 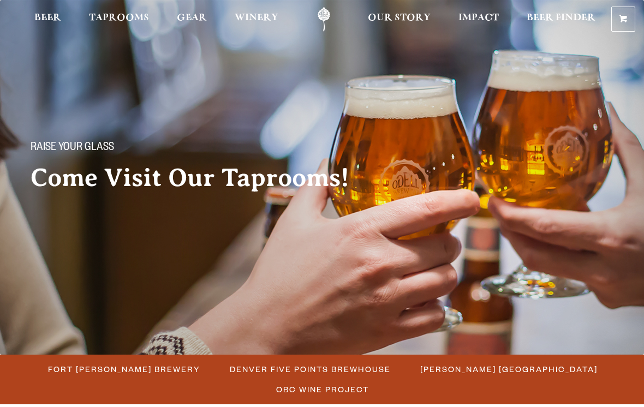 I want to click on a: Beer Finder, so click(x=561, y=19).